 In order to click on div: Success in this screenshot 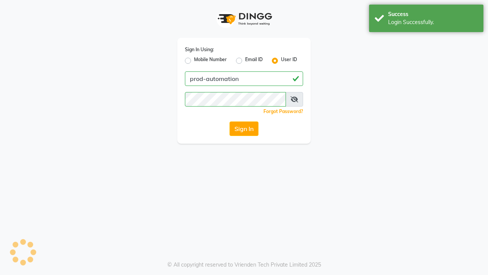, I will do `click(433, 14)`.